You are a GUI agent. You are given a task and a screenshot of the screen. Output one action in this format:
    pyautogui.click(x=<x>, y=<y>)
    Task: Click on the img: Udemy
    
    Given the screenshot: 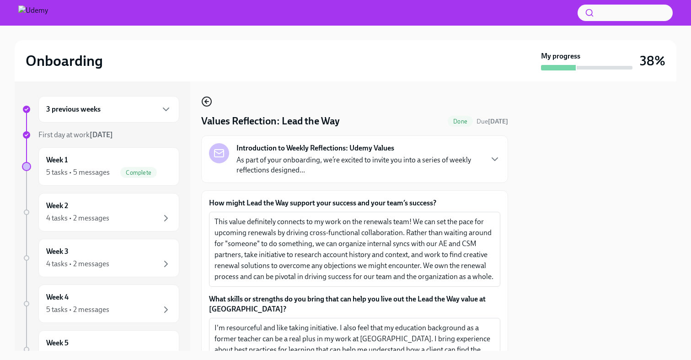 What is the action you would take?
    pyautogui.click(x=33, y=13)
    